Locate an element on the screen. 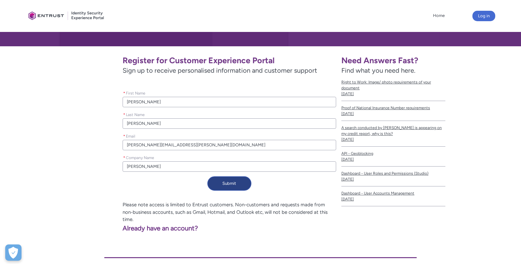 This screenshot has height=264, width=521. h1: Register for Customer Experience Portal is located at coordinates (229, 60).